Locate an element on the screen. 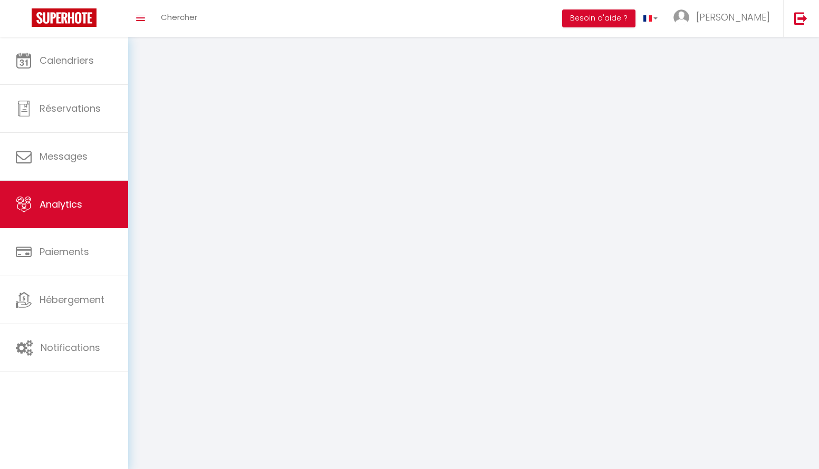  span: Analytics is located at coordinates (61, 204).